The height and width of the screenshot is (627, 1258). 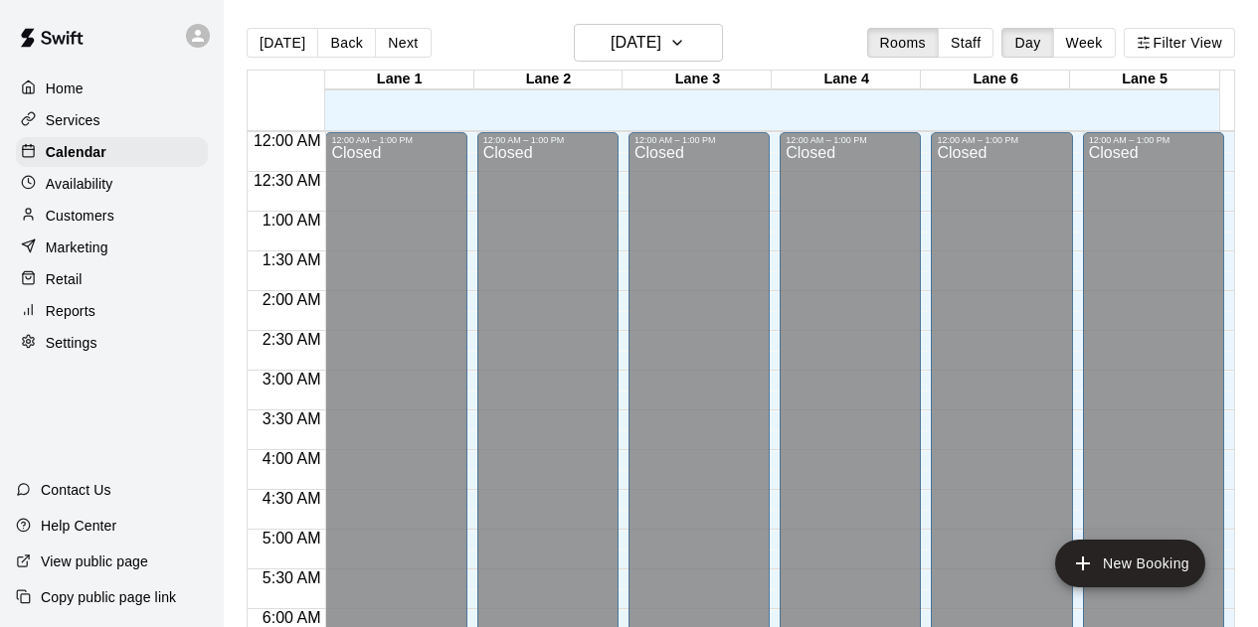 I want to click on div: Lane 4, so click(x=846, y=80).